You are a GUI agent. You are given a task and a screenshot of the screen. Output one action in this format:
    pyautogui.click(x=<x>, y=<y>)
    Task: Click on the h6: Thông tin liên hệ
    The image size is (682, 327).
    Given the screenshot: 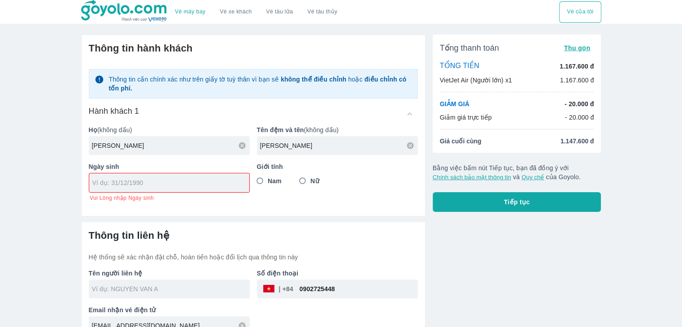 What is the action you would take?
    pyautogui.click(x=253, y=236)
    